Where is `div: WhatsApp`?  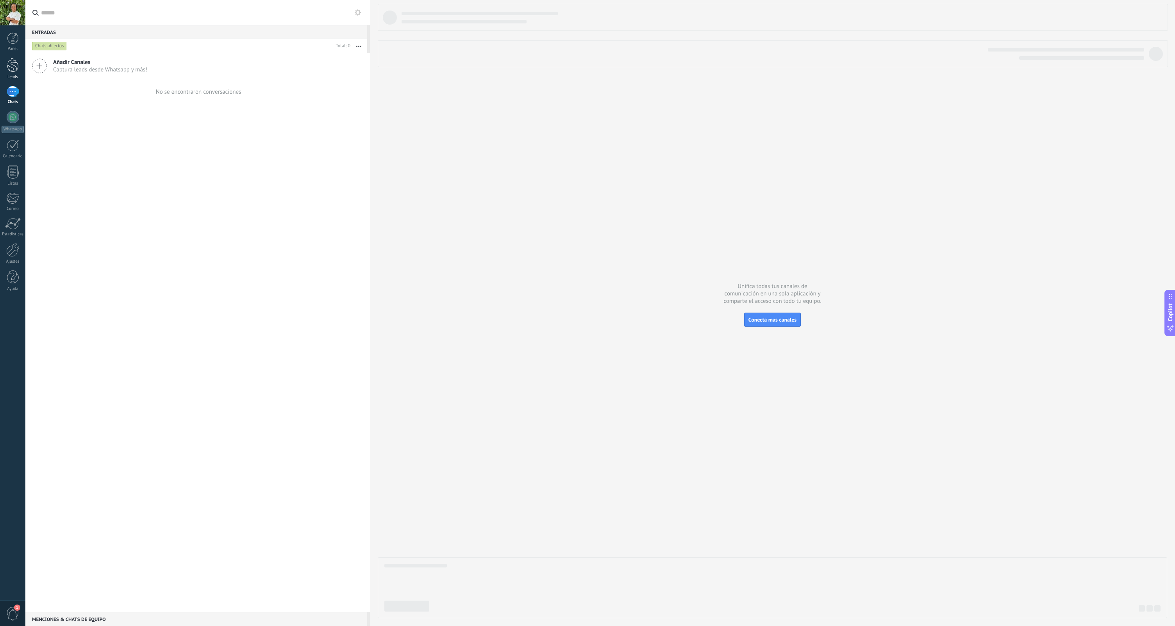
div: WhatsApp is located at coordinates (12, 129).